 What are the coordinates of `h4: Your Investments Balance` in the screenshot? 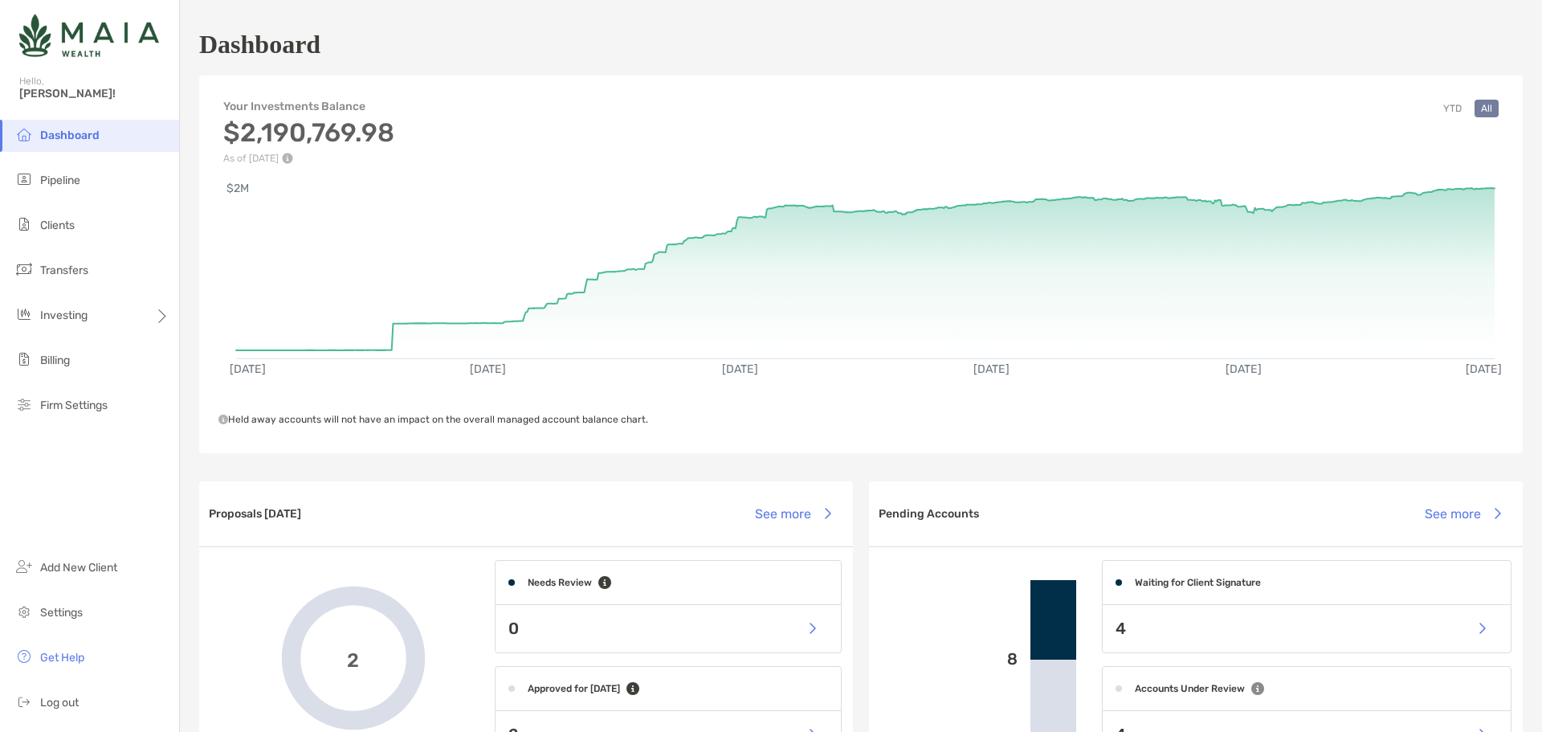 It's located at (308, 106).